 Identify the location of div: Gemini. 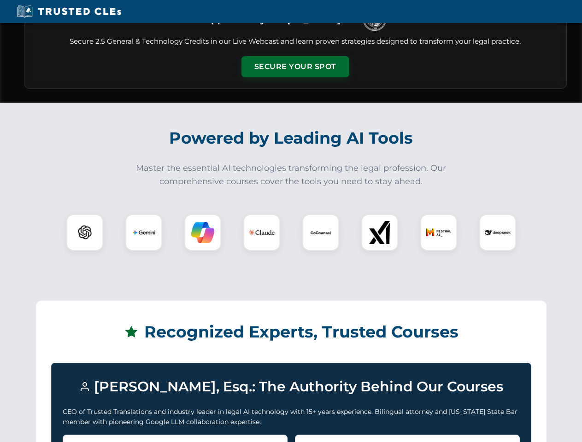
(144, 233).